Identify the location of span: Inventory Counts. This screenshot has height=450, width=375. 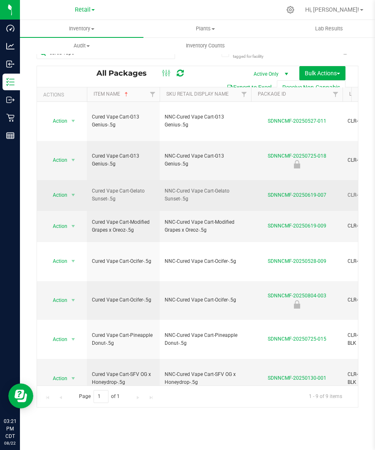
(206, 46).